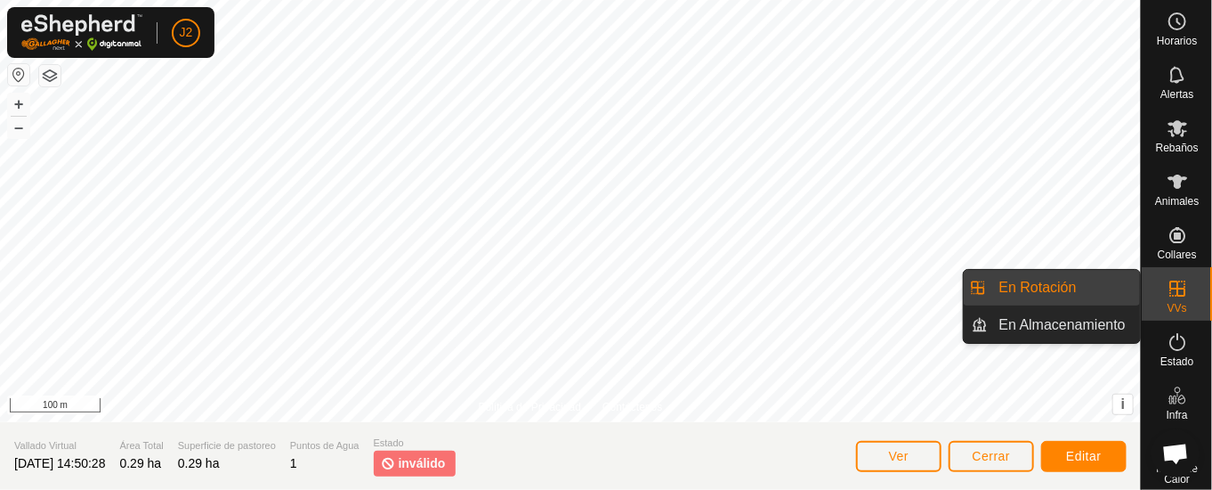 The height and width of the screenshot is (490, 1212). What do you see at coordinates (899, 456) in the screenshot?
I see `span: Ver` at bounding box center [899, 456].